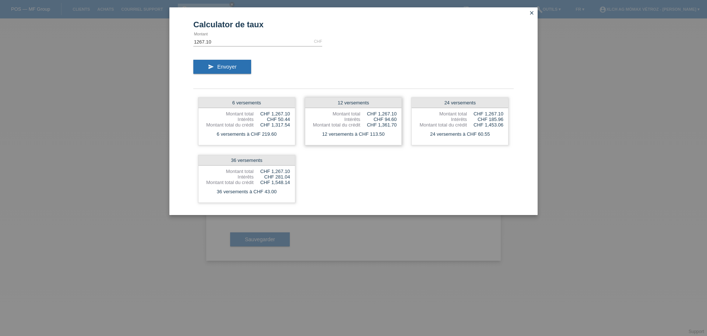 The image size is (707, 336). Describe the element at coordinates (460, 134) in the screenshot. I see `div: 24 versements à CHF 60.55` at that location.